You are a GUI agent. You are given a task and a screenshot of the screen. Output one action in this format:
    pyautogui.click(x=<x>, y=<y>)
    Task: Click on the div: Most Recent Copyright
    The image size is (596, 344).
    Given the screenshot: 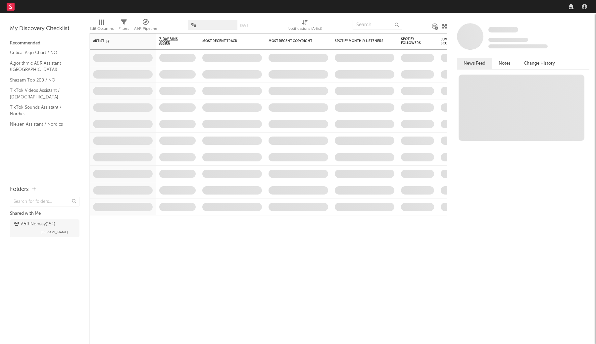 What is the action you would take?
    pyautogui.click(x=293, y=41)
    